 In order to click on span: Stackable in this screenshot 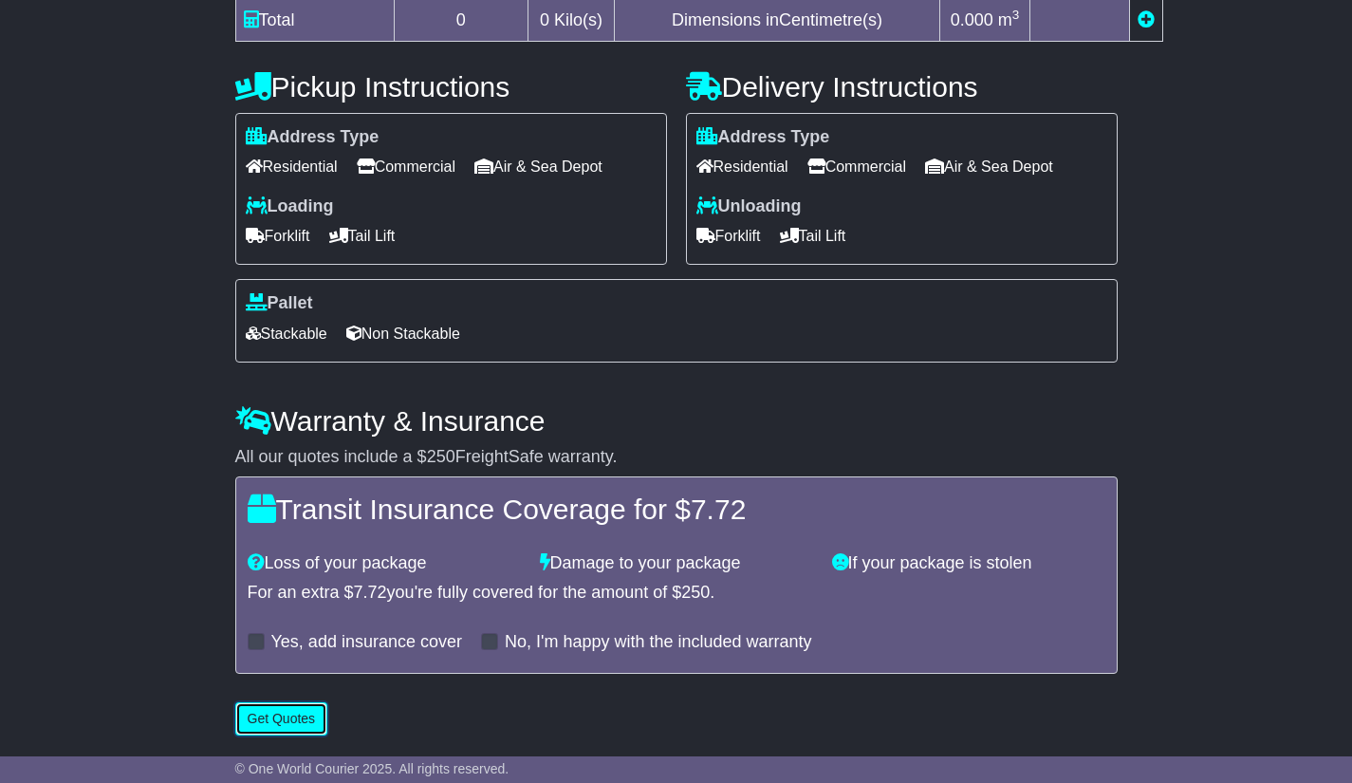, I will do `click(287, 333)`.